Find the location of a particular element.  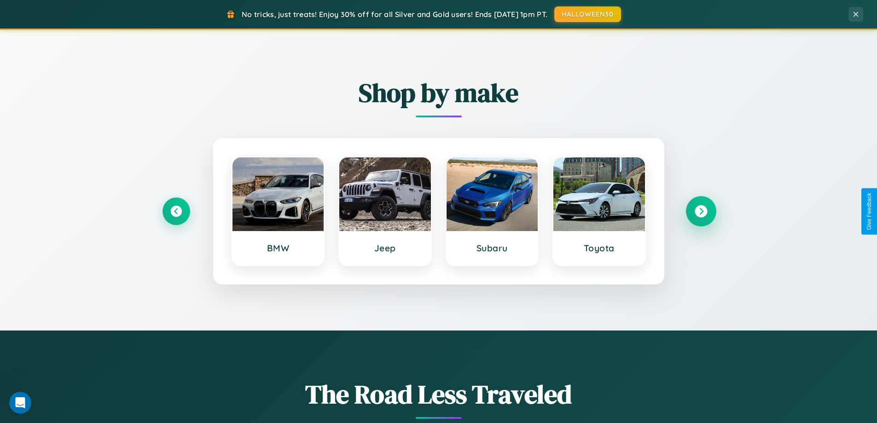

div: Give Feedback is located at coordinates (869, 211).